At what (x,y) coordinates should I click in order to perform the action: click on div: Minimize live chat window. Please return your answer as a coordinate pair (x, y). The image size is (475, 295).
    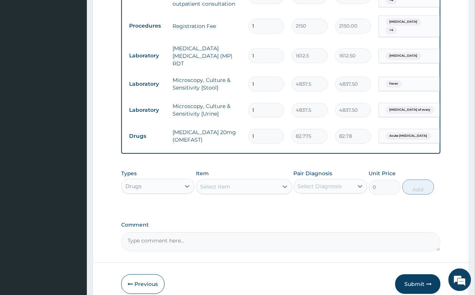
    Looking at the image, I should click on (133, 13).